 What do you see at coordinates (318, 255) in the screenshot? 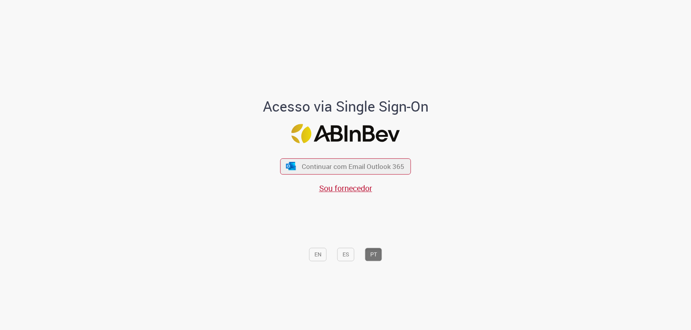
I see `button: EN` at bounding box center [318, 255].